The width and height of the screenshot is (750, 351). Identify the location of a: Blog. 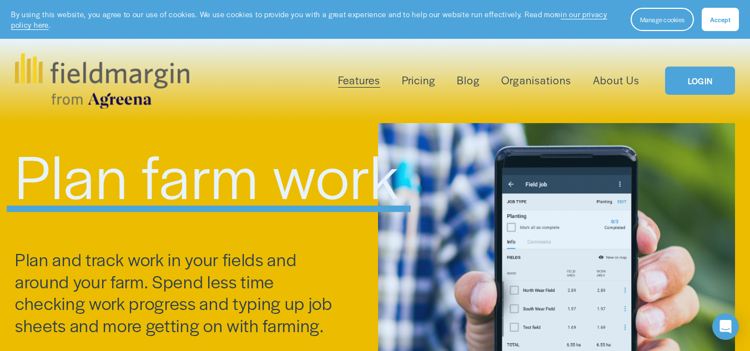
(468, 80).